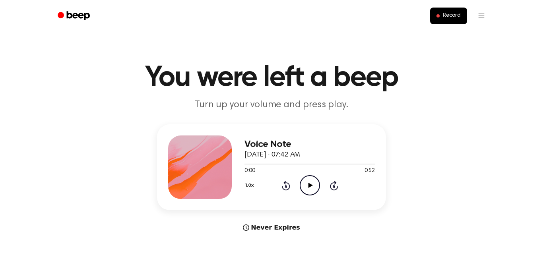 This screenshot has height=257, width=543. Describe the element at coordinates (250, 186) in the screenshot. I see `button: 1.0x` at that location.